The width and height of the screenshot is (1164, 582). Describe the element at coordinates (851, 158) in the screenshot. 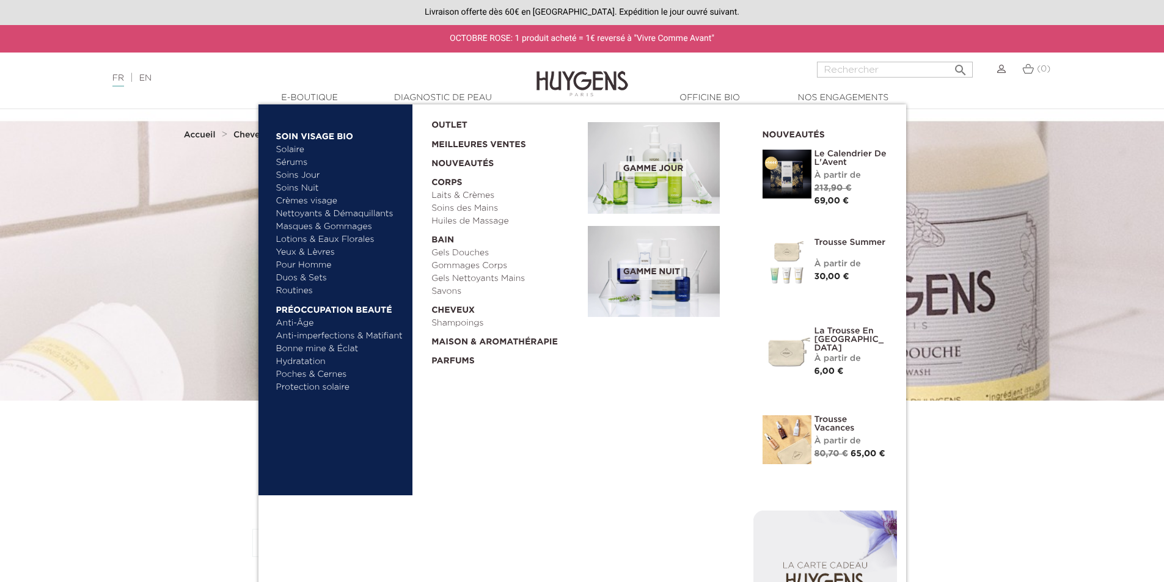

I see `a: Le Calendrier de L'Avent` at that location.